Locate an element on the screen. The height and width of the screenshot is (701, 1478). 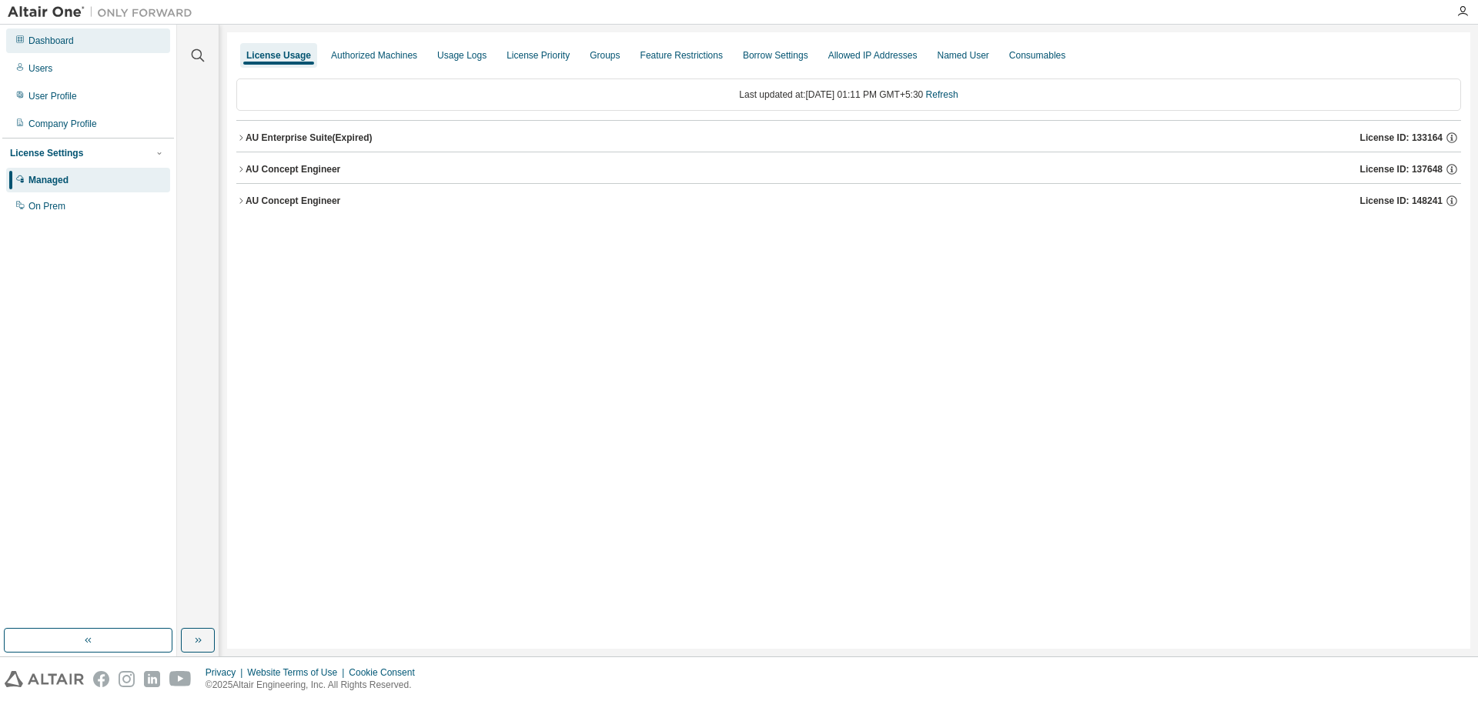
div: Privacy is located at coordinates (226, 673).